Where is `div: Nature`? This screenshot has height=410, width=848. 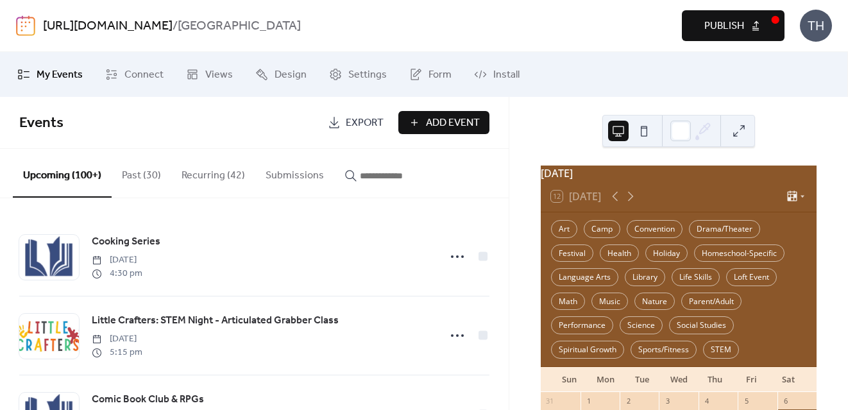
div: Nature is located at coordinates (654, 301).